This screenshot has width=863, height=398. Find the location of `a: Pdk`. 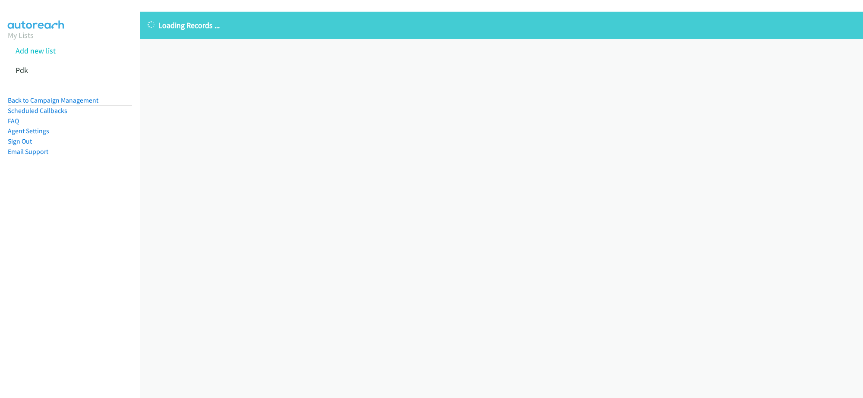

a: Pdk is located at coordinates (22, 70).